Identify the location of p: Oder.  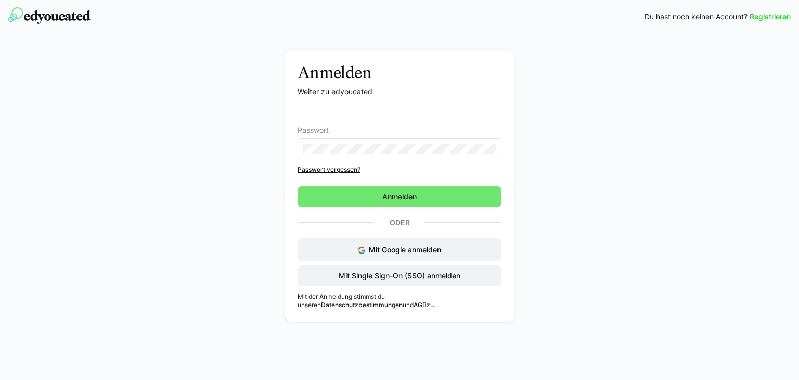
(400, 223).